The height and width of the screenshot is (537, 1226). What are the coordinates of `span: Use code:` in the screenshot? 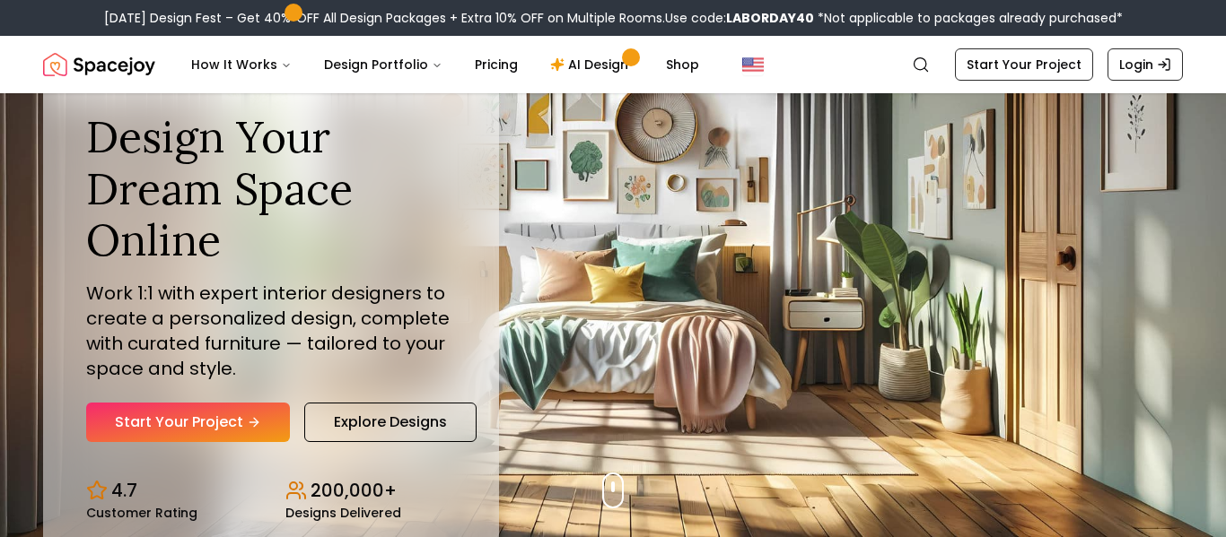 It's located at (739, 18).